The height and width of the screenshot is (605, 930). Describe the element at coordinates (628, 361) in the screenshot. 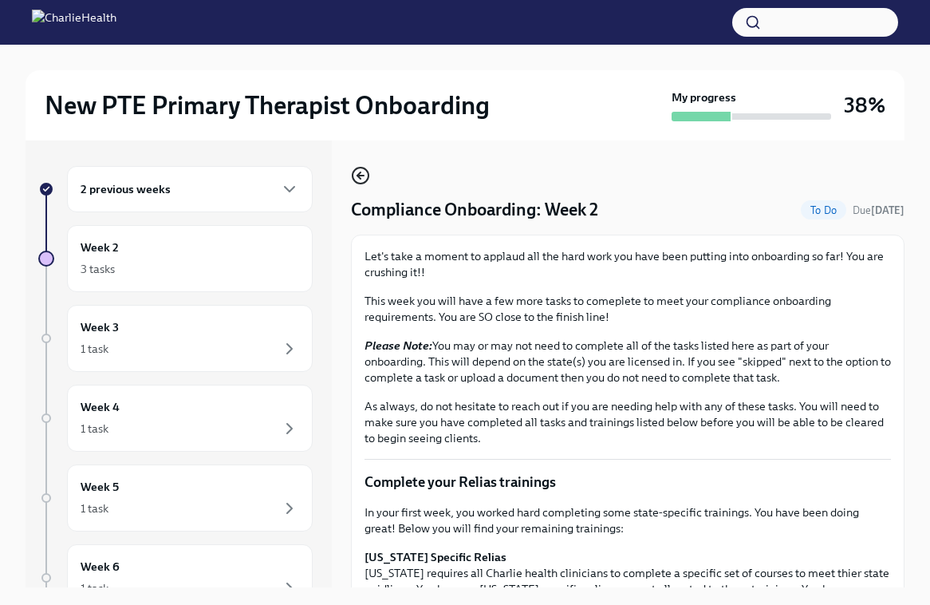

I see `p: You may or may not need to complete all of the tasks listed here as part of your onboarding. This...` at that location.